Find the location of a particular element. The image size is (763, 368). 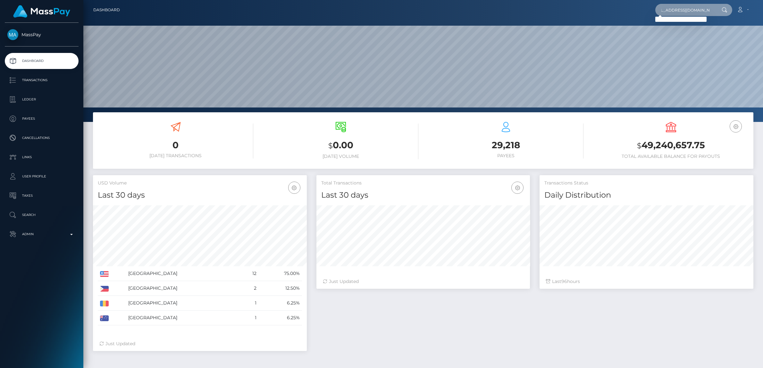

p: Links is located at coordinates (42, 157).